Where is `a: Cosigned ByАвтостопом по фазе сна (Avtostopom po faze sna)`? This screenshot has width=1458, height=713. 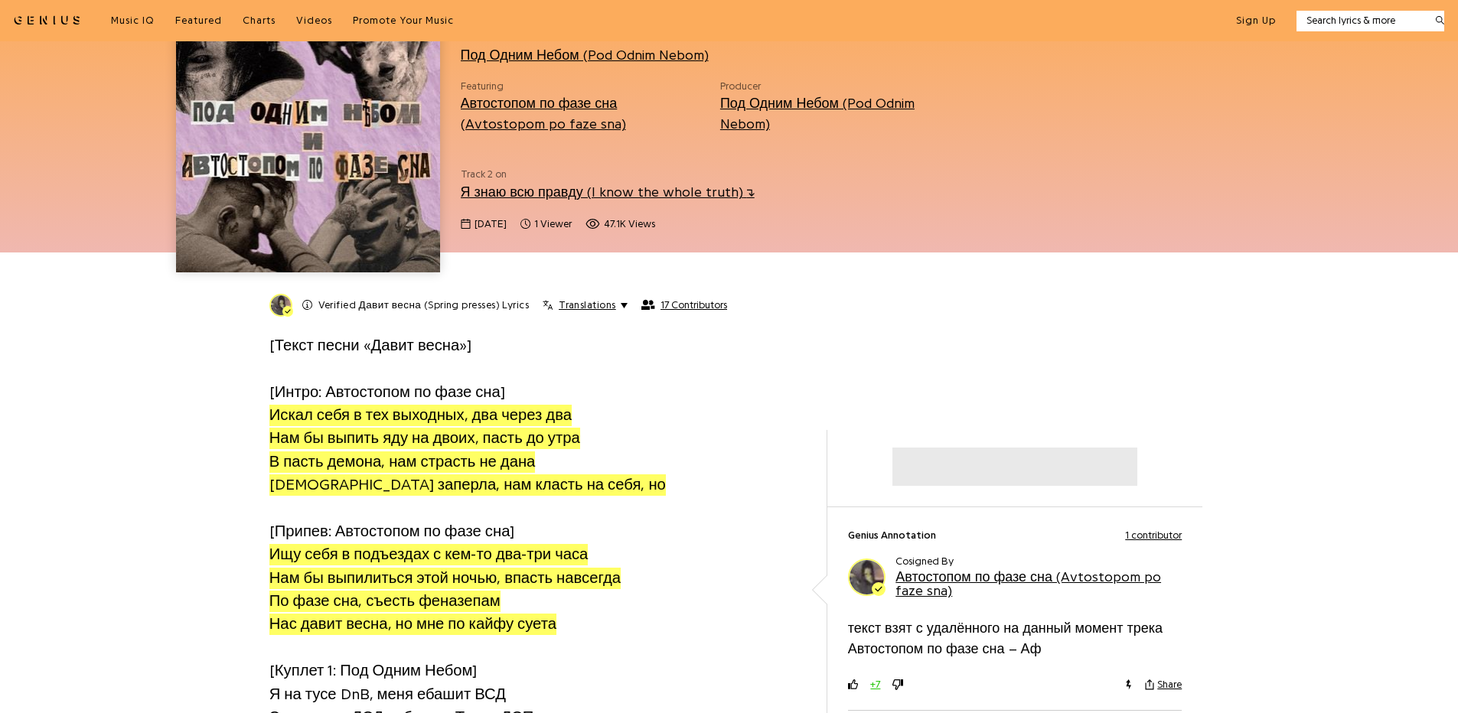
a: Cosigned ByАвтостопом по фазе сна (Avtostopom po faze sna) is located at coordinates (1015, 577).